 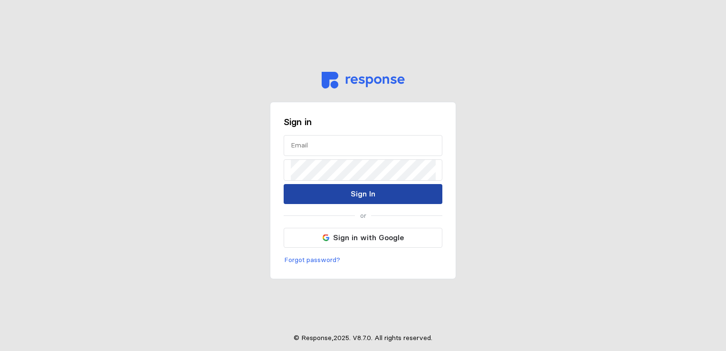 I want to click on button: Sign In, so click(x=363, y=194).